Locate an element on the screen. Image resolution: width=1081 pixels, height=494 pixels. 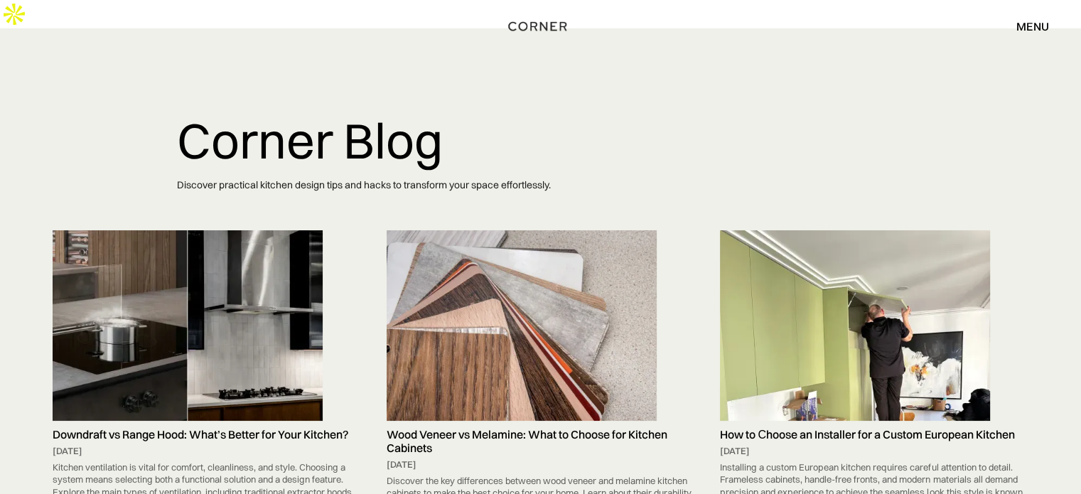
h5: Downdraft vs Range Hood: What’s Better for Your Kitchen? is located at coordinates (207, 434).